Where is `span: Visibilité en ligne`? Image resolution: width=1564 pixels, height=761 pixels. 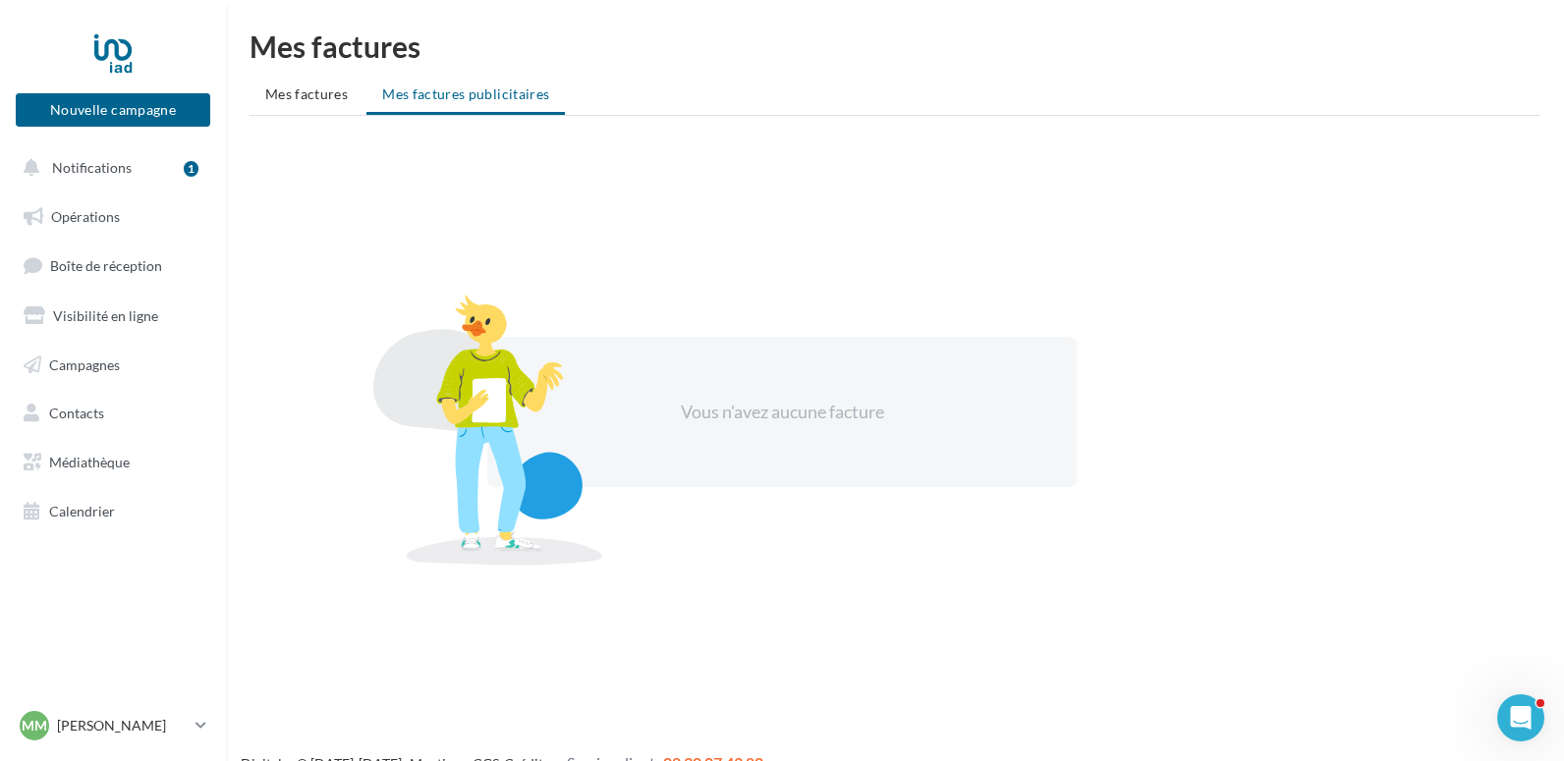 span: Visibilité en ligne is located at coordinates (105, 315).